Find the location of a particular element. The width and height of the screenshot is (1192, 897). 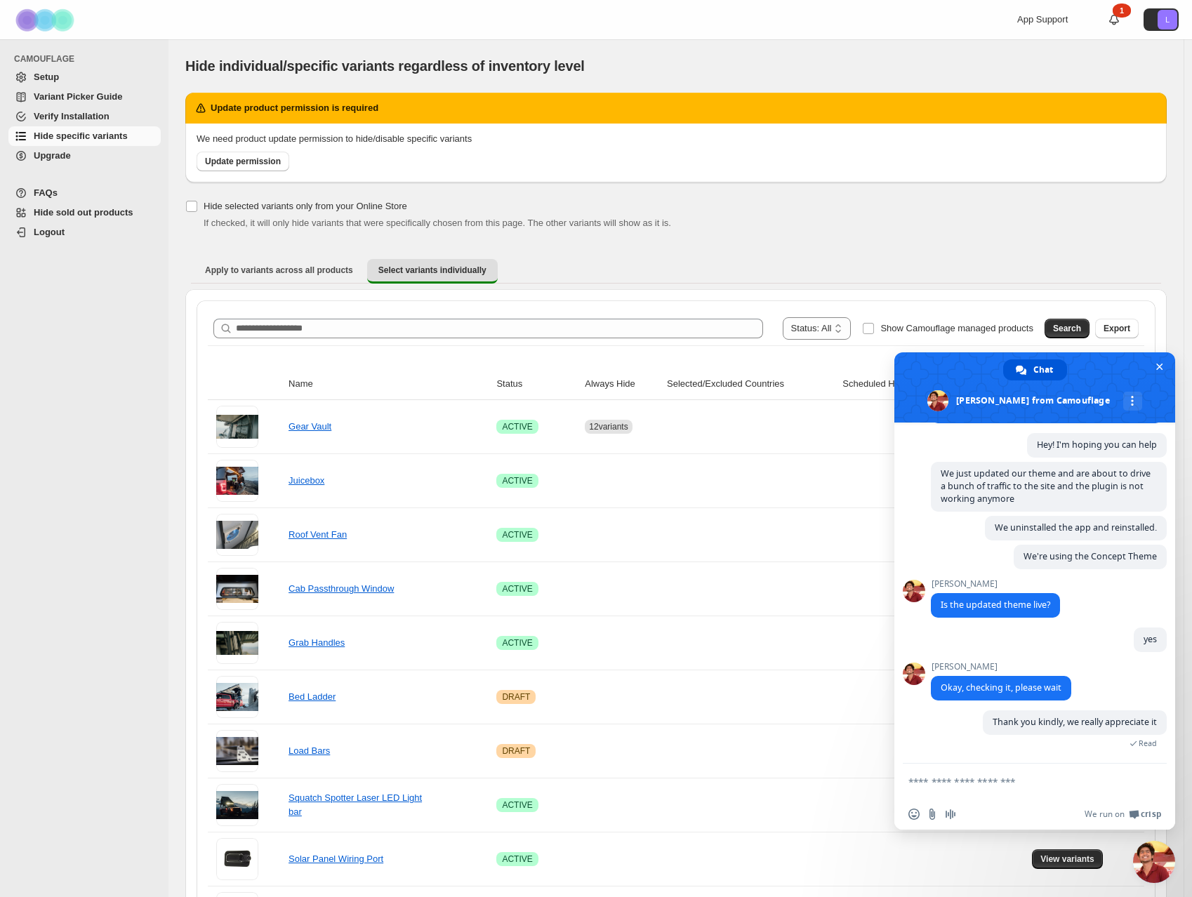

span: Avatar with initials L is located at coordinates (1167, 20).